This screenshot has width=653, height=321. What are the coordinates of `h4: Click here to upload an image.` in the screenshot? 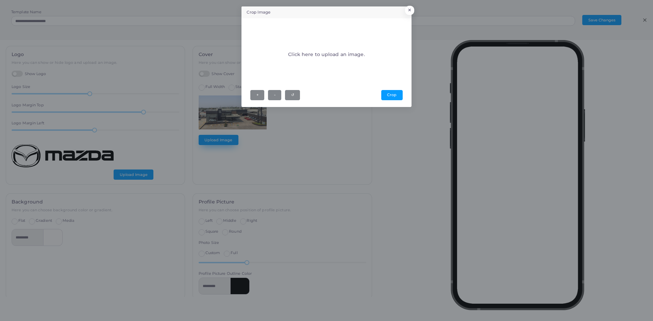 It's located at (326, 54).